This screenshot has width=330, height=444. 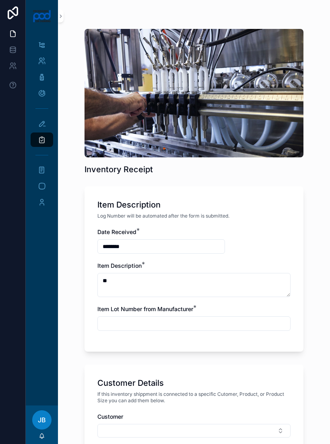 I want to click on h1: Customer Details, so click(x=130, y=383).